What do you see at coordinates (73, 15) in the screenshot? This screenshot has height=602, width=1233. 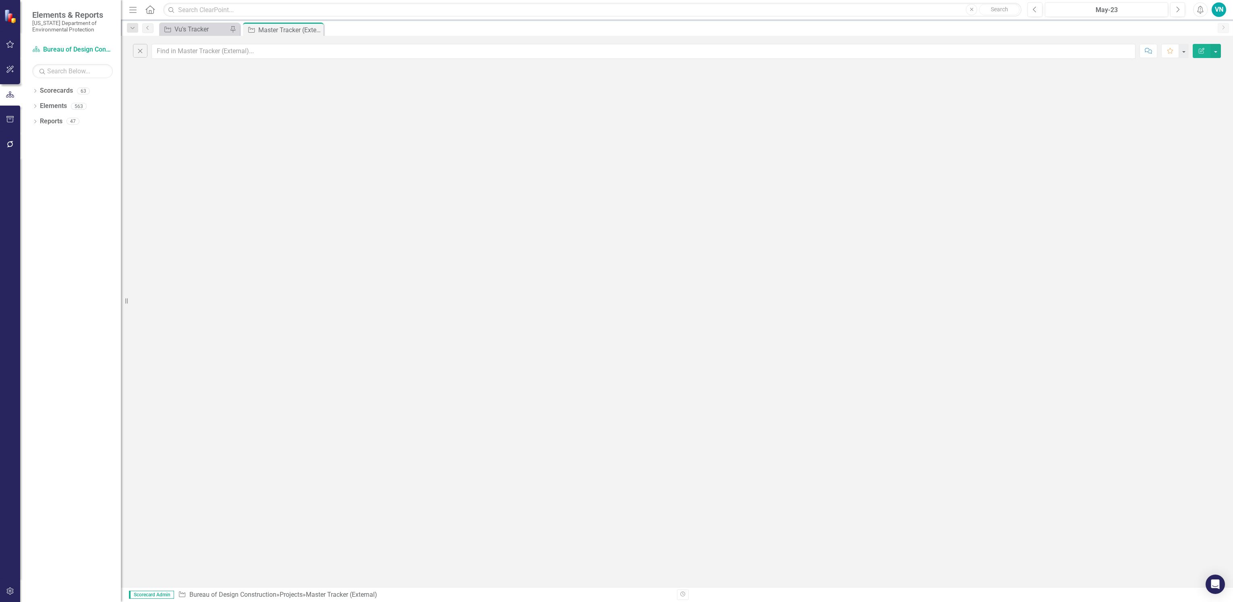 I see `span: Elements & Reports` at bounding box center [73, 15].